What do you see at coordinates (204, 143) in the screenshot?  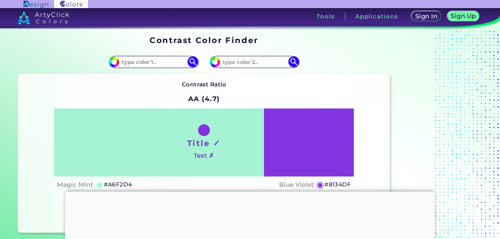 I see `h1: Title ✓` at bounding box center [204, 143].